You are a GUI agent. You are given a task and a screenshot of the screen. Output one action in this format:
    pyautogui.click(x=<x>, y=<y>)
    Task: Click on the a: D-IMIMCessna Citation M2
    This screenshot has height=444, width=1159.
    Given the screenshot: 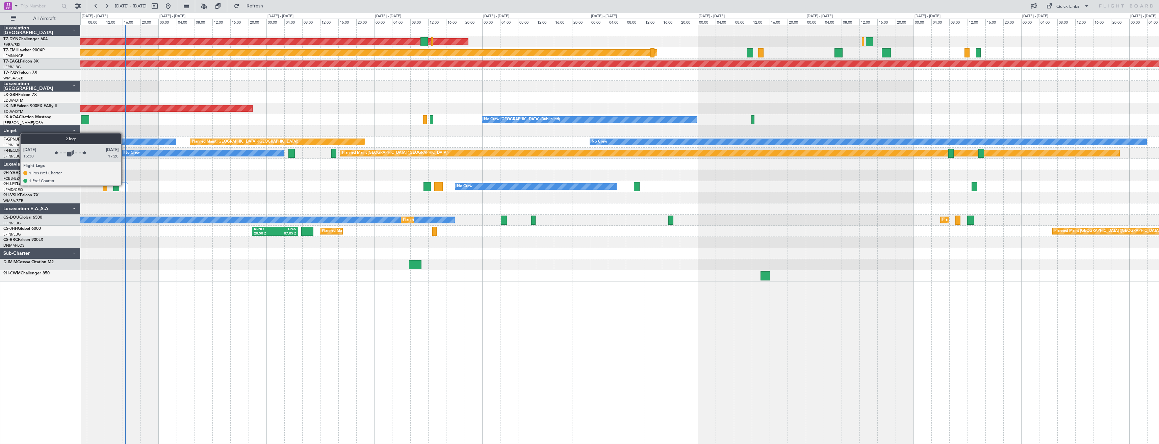 What is the action you would take?
    pyautogui.click(x=28, y=262)
    